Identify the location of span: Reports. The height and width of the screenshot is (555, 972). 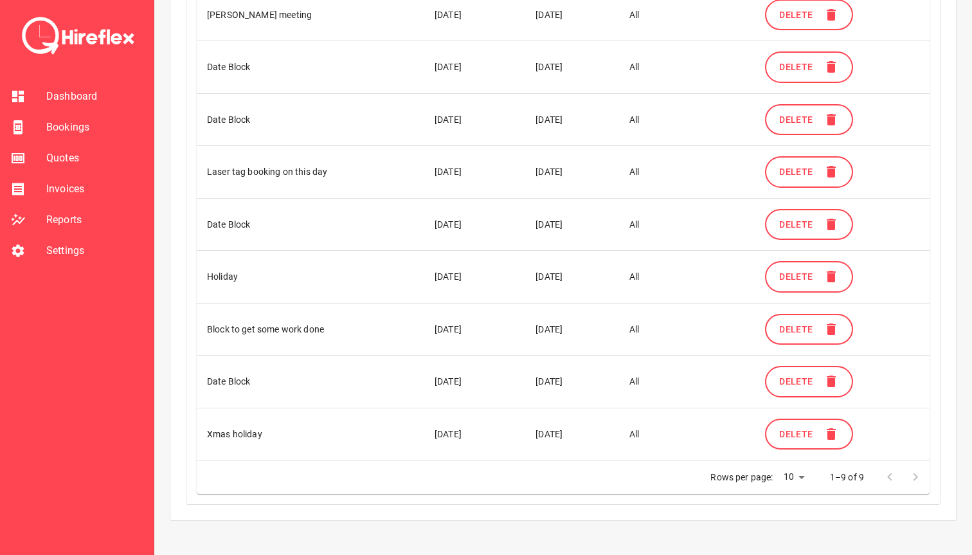
(95, 220).